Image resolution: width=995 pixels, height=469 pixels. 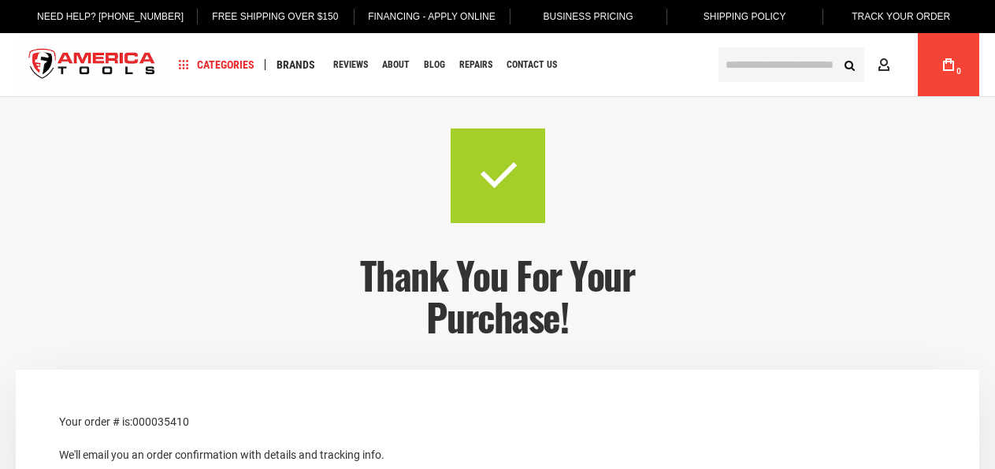 I want to click on a: Categories, so click(x=217, y=65).